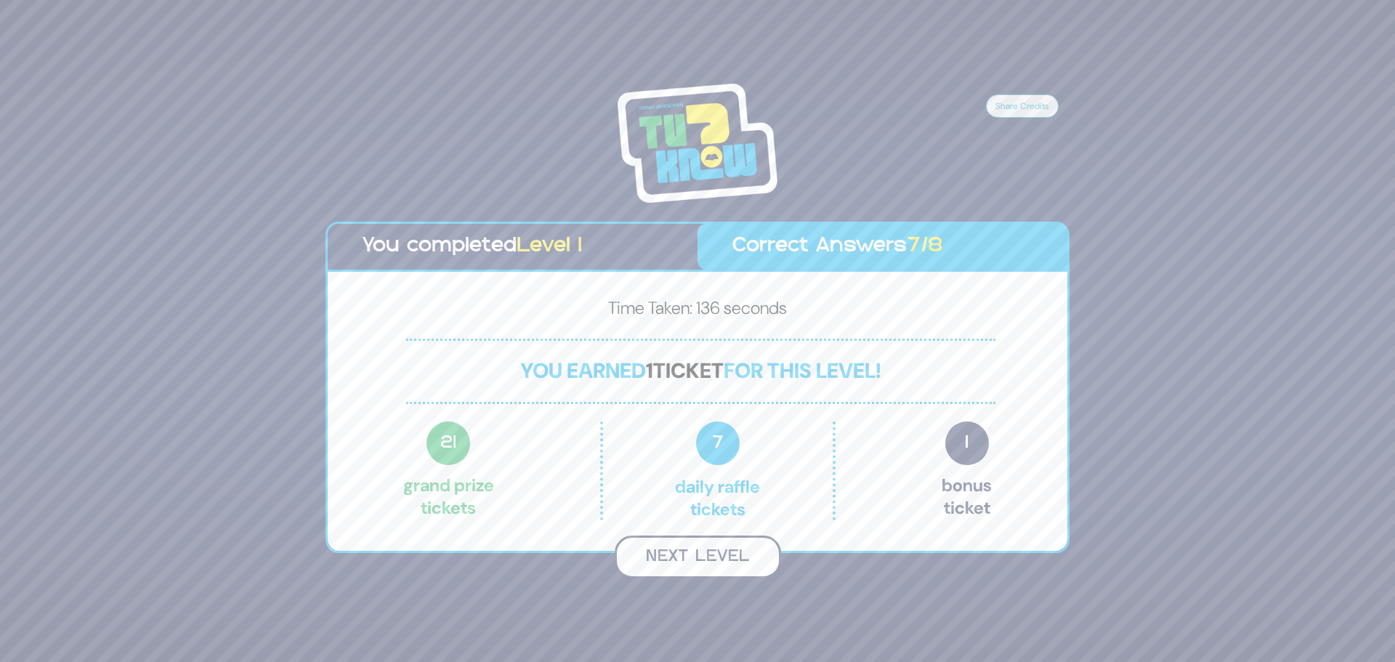 The image size is (1395, 662). I want to click on p: Time Taken: 136 seconds, so click(697, 311).